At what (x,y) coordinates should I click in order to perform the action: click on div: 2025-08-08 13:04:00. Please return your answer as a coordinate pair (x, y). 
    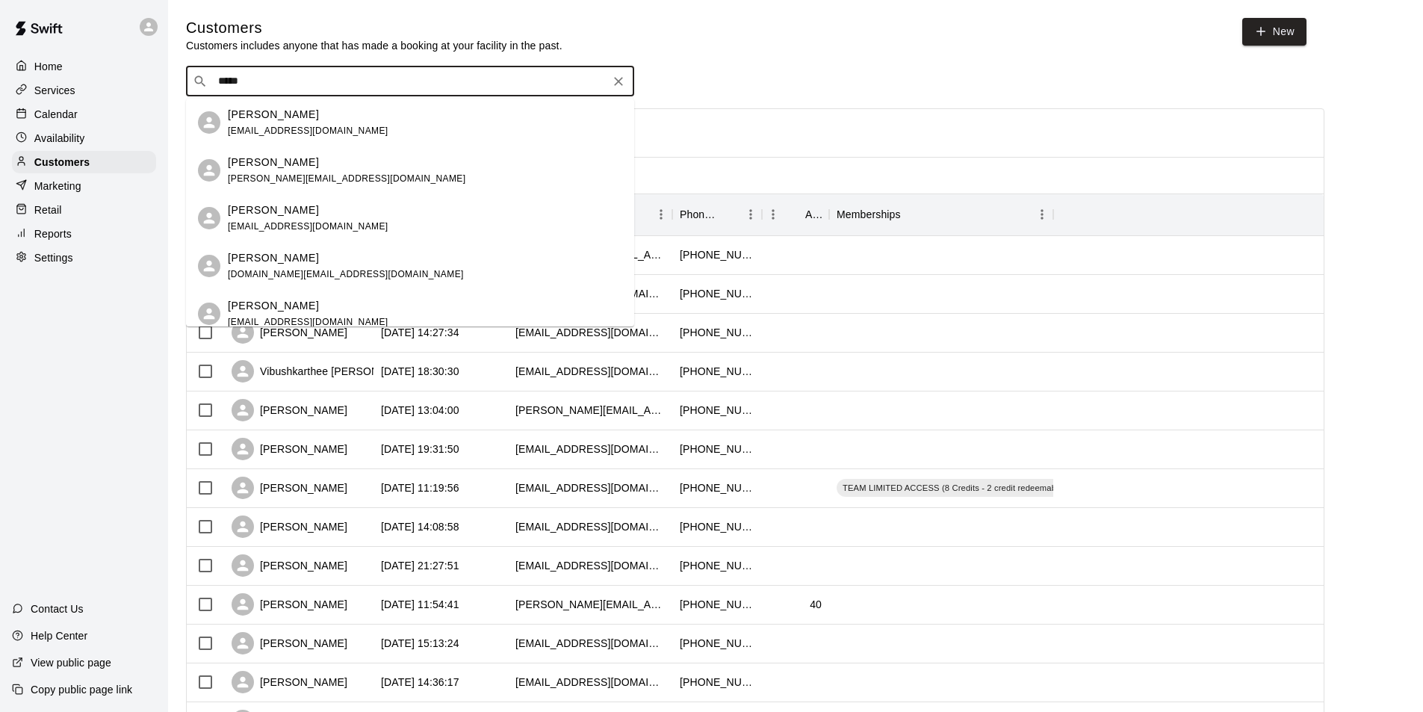
    Looking at the image, I should click on (420, 410).